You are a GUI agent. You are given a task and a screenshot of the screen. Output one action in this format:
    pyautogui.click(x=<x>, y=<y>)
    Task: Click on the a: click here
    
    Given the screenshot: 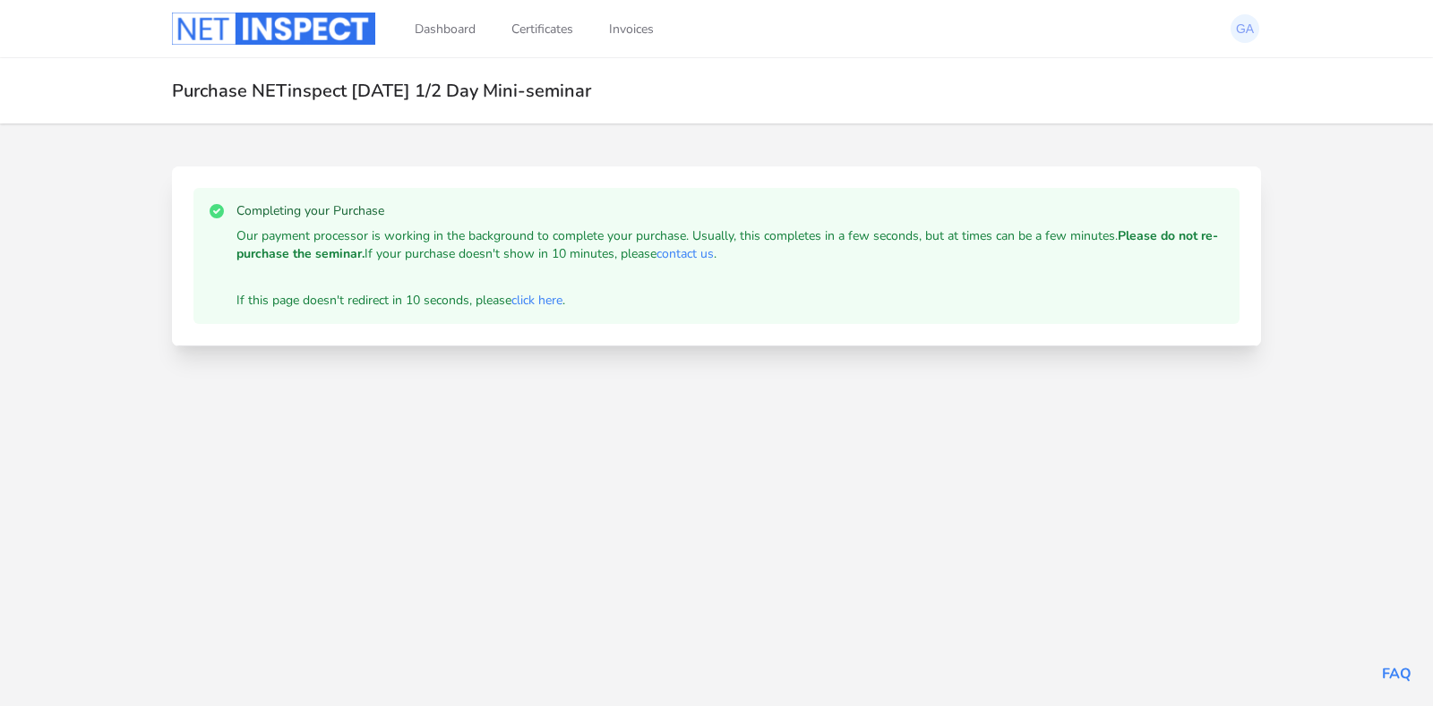 What is the action you would take?
    pyautogui.click(x=536, y=300)
    